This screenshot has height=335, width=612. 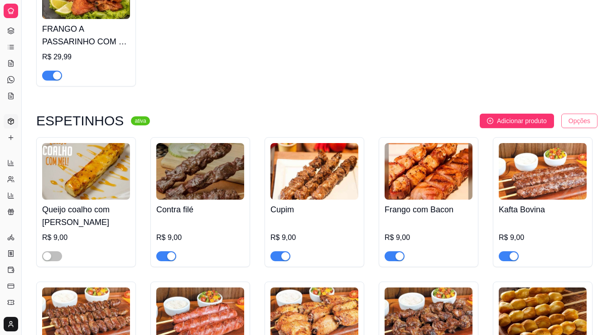 I want to click on h4: Contra filé, so click(x=200, y=210).